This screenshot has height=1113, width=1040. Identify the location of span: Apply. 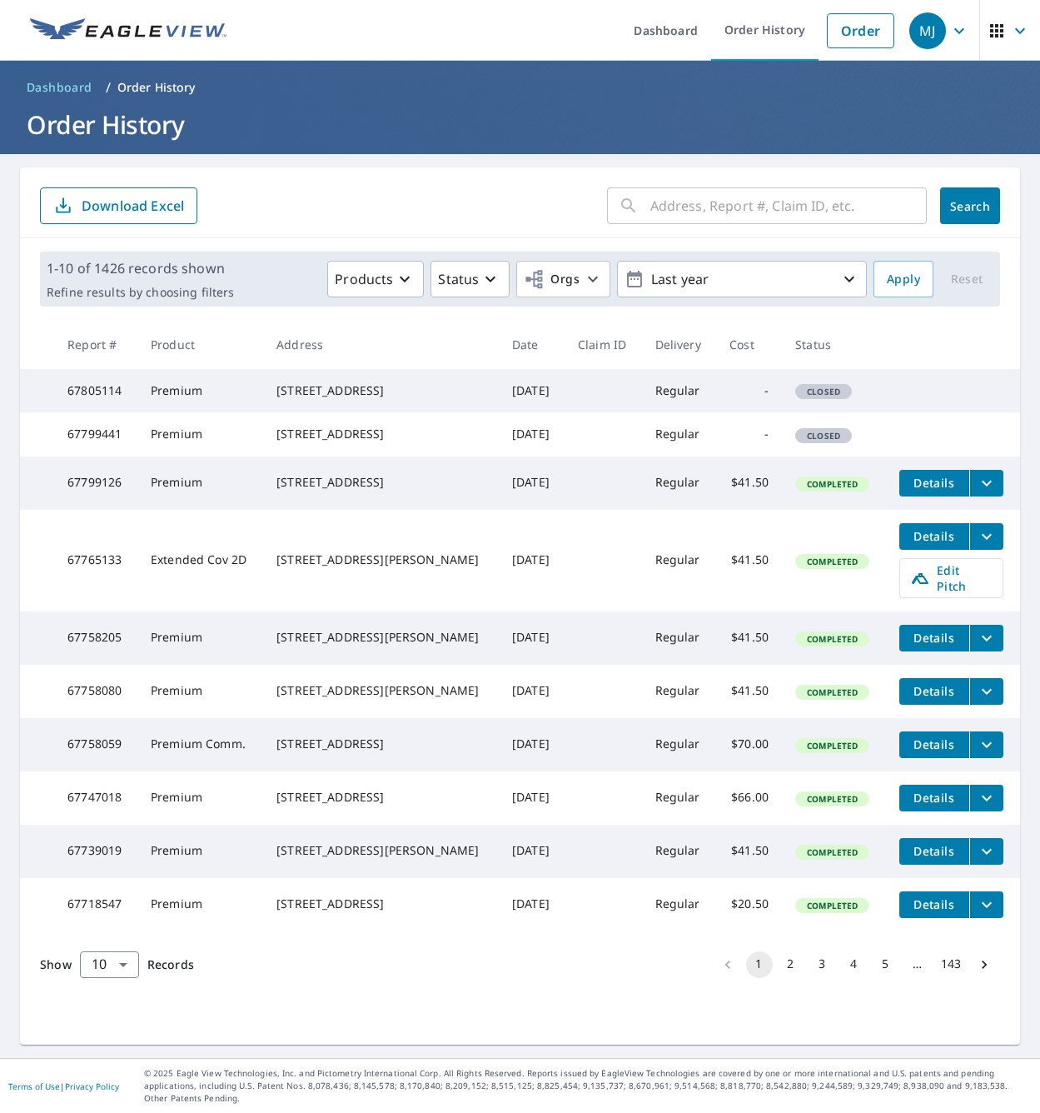
(904, 279).